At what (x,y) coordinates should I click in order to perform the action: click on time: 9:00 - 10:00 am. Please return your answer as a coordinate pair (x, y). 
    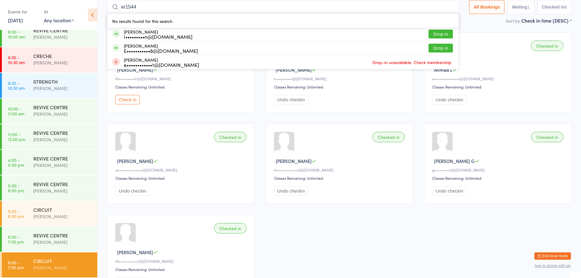
    Looking at the image, I should click on (16, 34).